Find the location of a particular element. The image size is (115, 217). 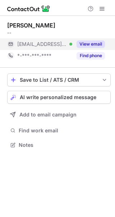

div: Save to List / ATS / CRM is located at coordinates (59, 80).